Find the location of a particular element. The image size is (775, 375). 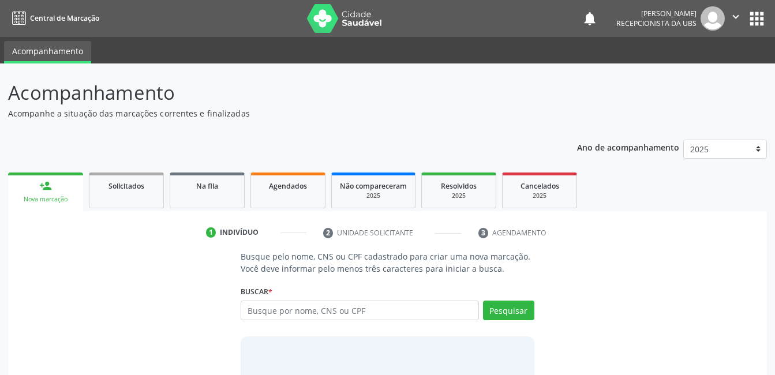

p: Acompanhe a situação das marcações correntes e finalizadas is located at coordinates (273, 113).